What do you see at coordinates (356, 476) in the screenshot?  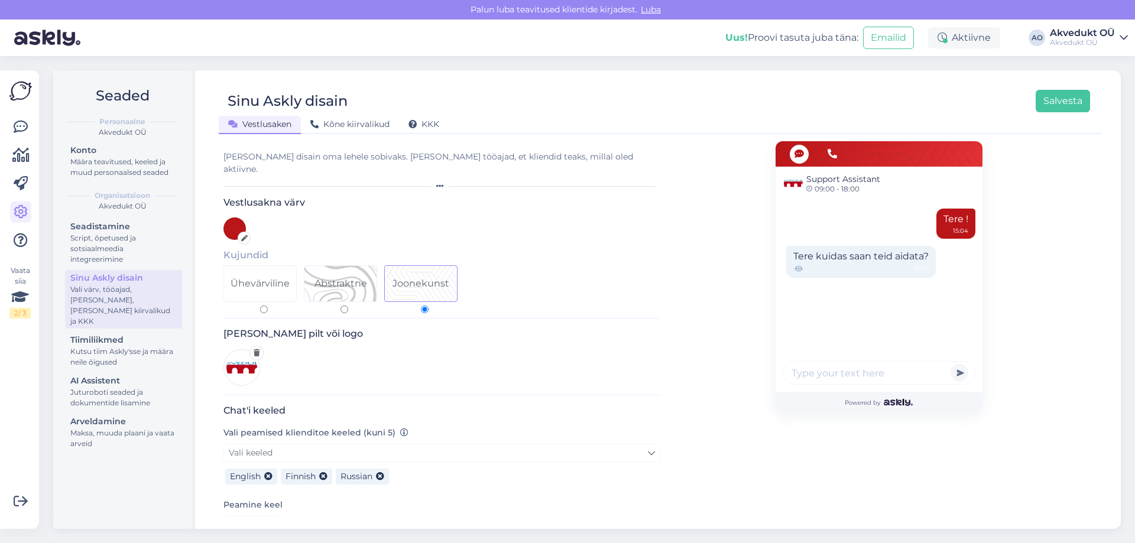 I see `span: Russian` at bounding box center [356, 476].